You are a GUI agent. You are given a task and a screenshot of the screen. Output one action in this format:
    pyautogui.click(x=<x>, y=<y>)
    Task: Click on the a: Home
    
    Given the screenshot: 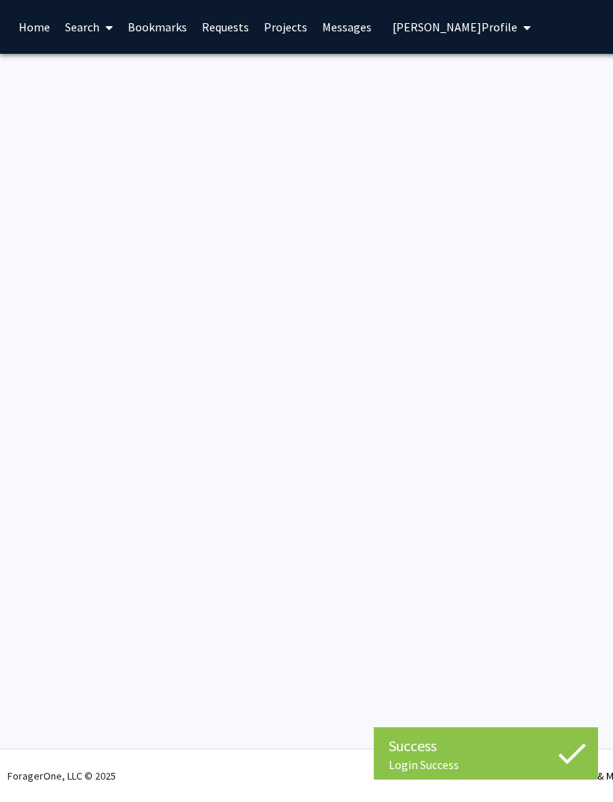 What is the action you would take?
    pyautogui.click(x=34, y=27)
    